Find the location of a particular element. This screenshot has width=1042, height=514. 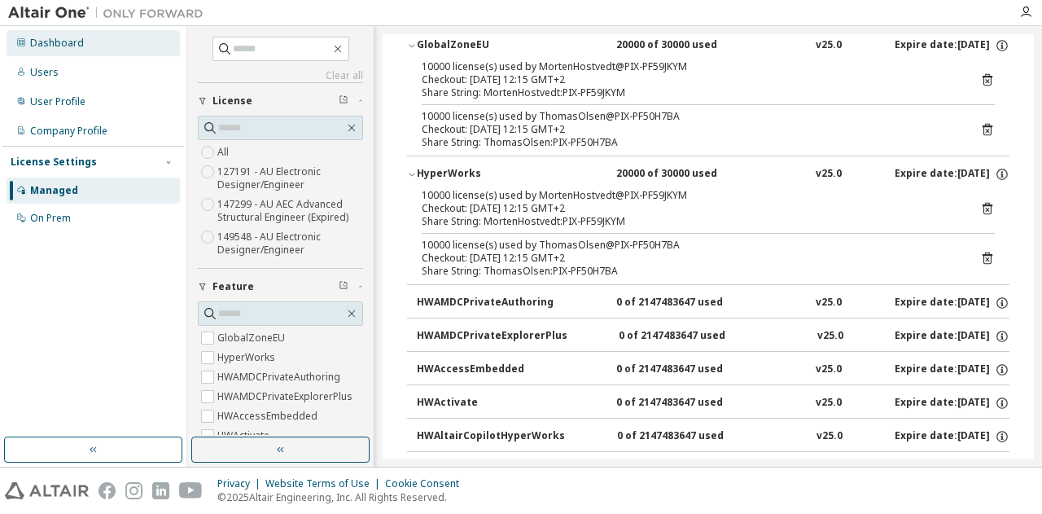

div: GlobalZoneEU is located at coordinates (490, 46).